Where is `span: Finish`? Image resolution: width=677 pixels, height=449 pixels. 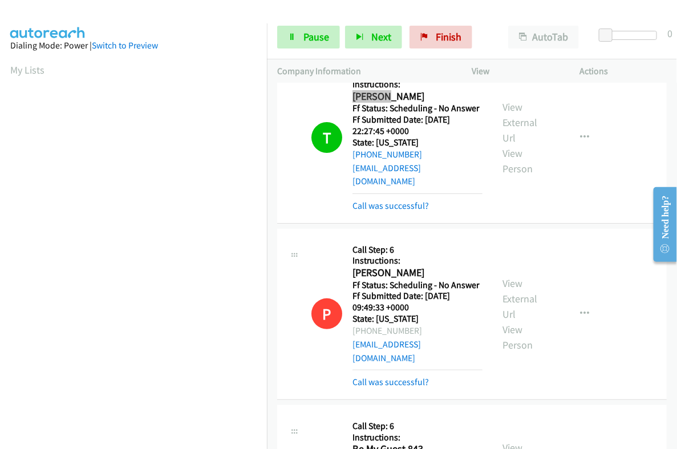
span: Finish is located at coordinates (448, 36).